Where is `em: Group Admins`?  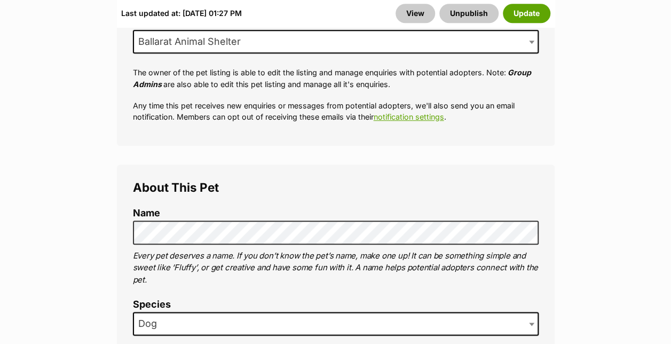 em: Group Admins is located at coordinates (332, 78).